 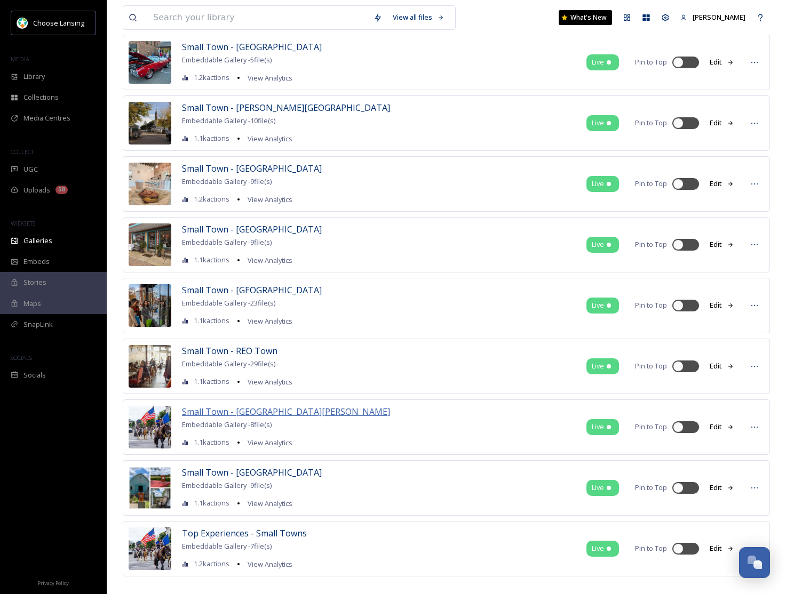 I want to click on a: Privacy Policy, so click(x=53, y=582).